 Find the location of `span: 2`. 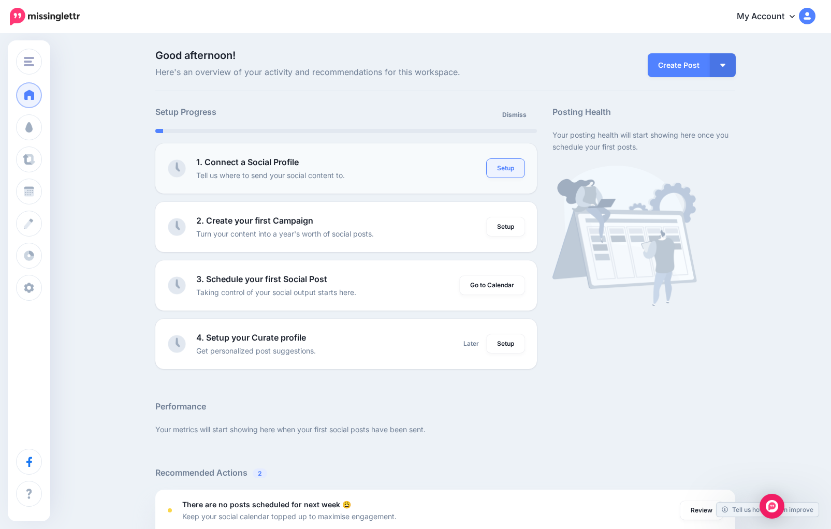

span: 2 is located at coordinates (260, 473).